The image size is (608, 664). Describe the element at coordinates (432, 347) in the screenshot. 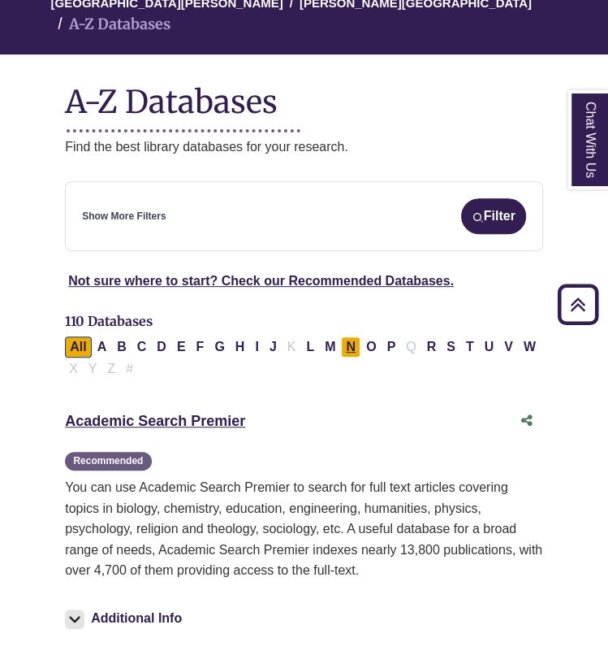

I see `button: Filter Results R` at that location.